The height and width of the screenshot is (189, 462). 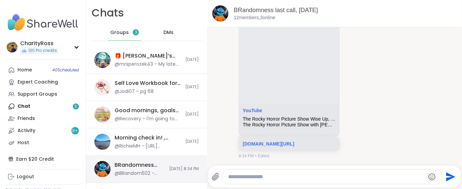 What do you see at coordinates (103, 60) in the screenshot?
I see `img: 🎁 Lynette’s Spooktacular Birthday Party 🎃 , Oct 11` at bounding box center [103, 60].